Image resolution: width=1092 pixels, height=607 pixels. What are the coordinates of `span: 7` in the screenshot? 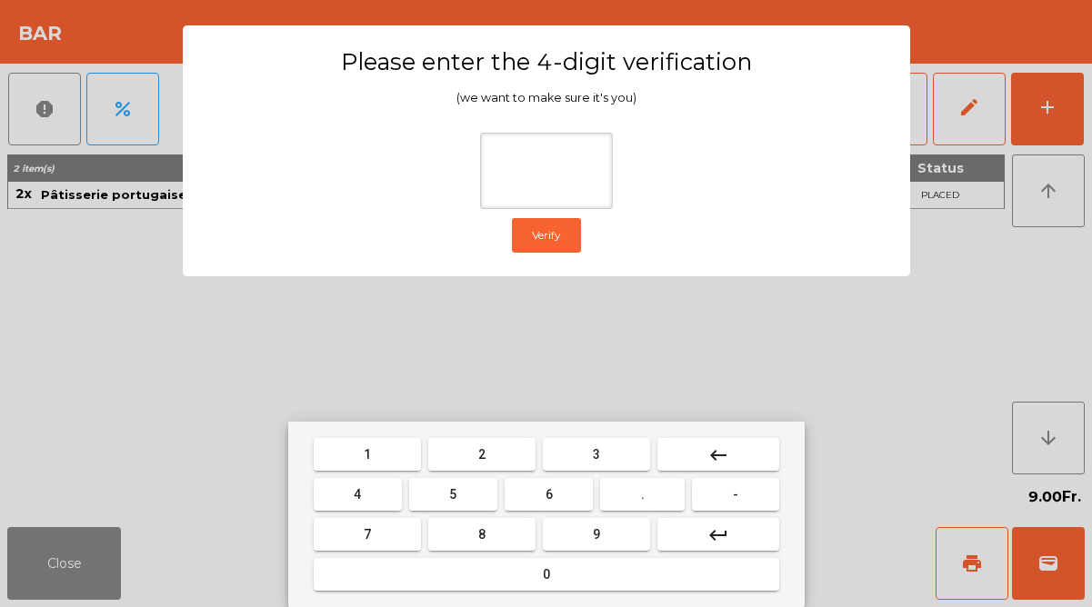 It's located at (367, 534).